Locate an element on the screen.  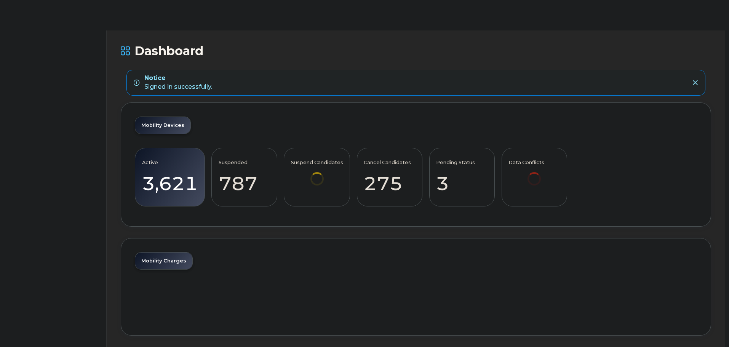
a: Pending Status 3 is located at coordinates (461, 177).